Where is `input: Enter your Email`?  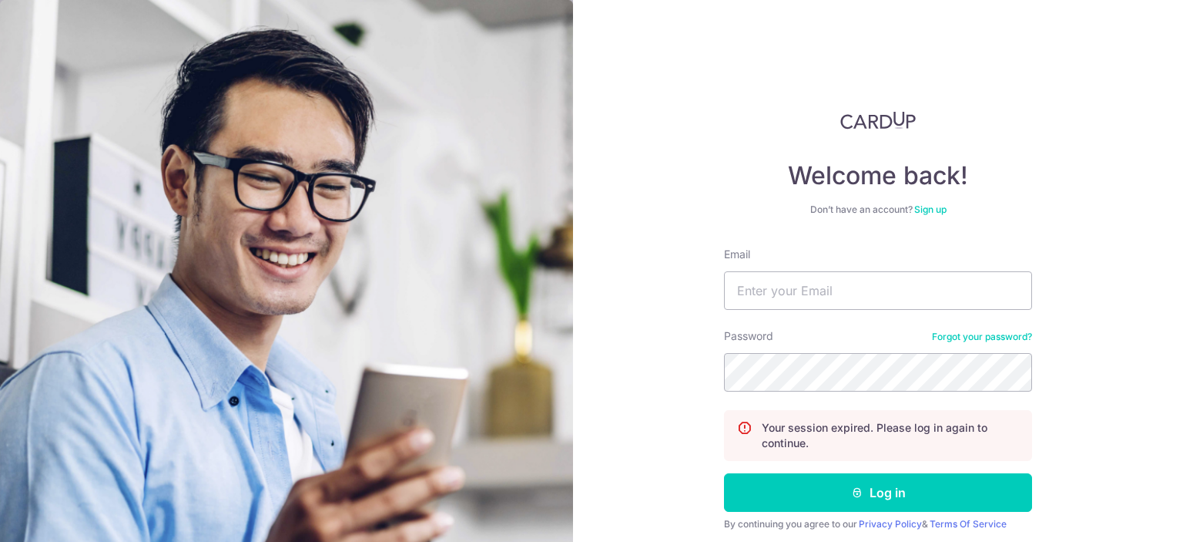 input: Enter your Email is located at coordinates (878, 290).